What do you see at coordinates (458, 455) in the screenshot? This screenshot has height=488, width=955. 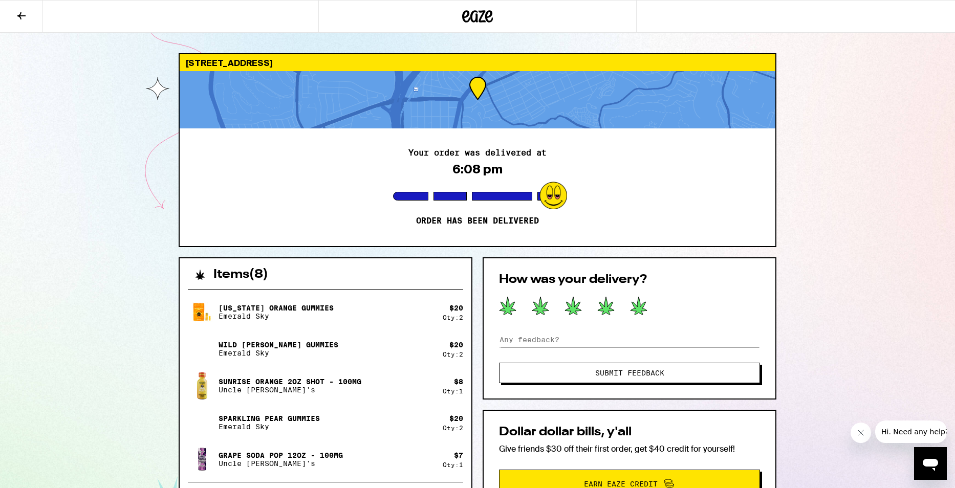 I see `div: $ 7` at bounding box center [458, 455].